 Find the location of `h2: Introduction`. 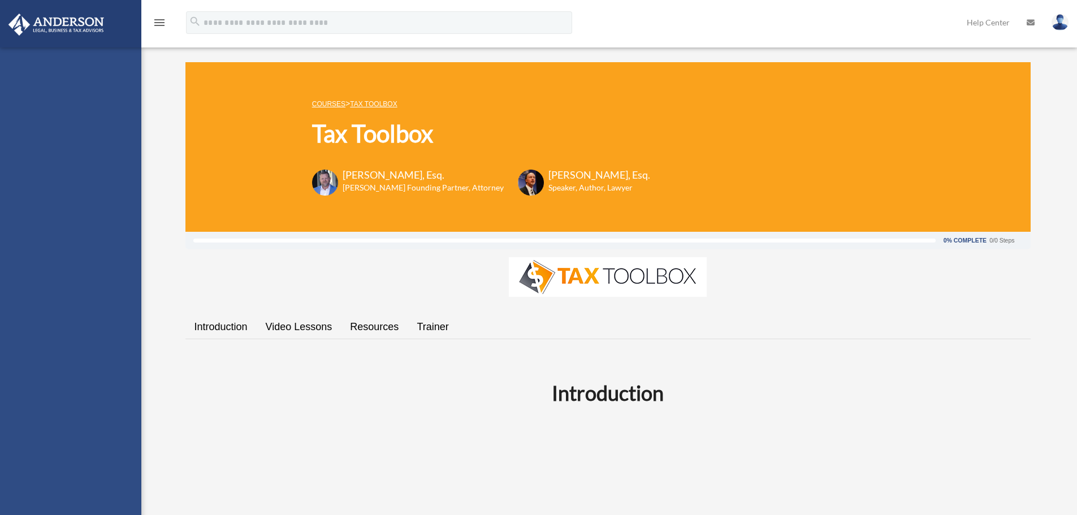

h2: Introduction is located at coordinates (608, 393).